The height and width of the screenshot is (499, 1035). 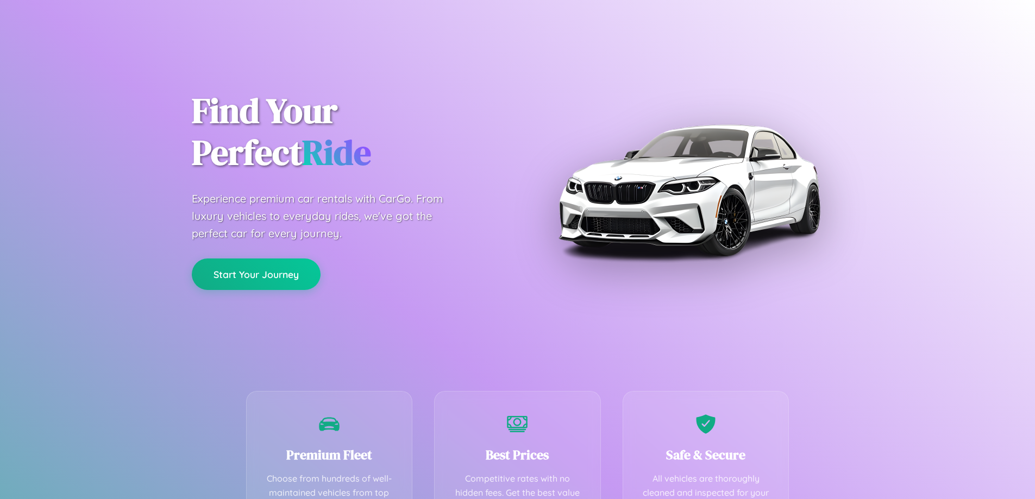 I want to click on span: Ride, so click(x=336, y=152).